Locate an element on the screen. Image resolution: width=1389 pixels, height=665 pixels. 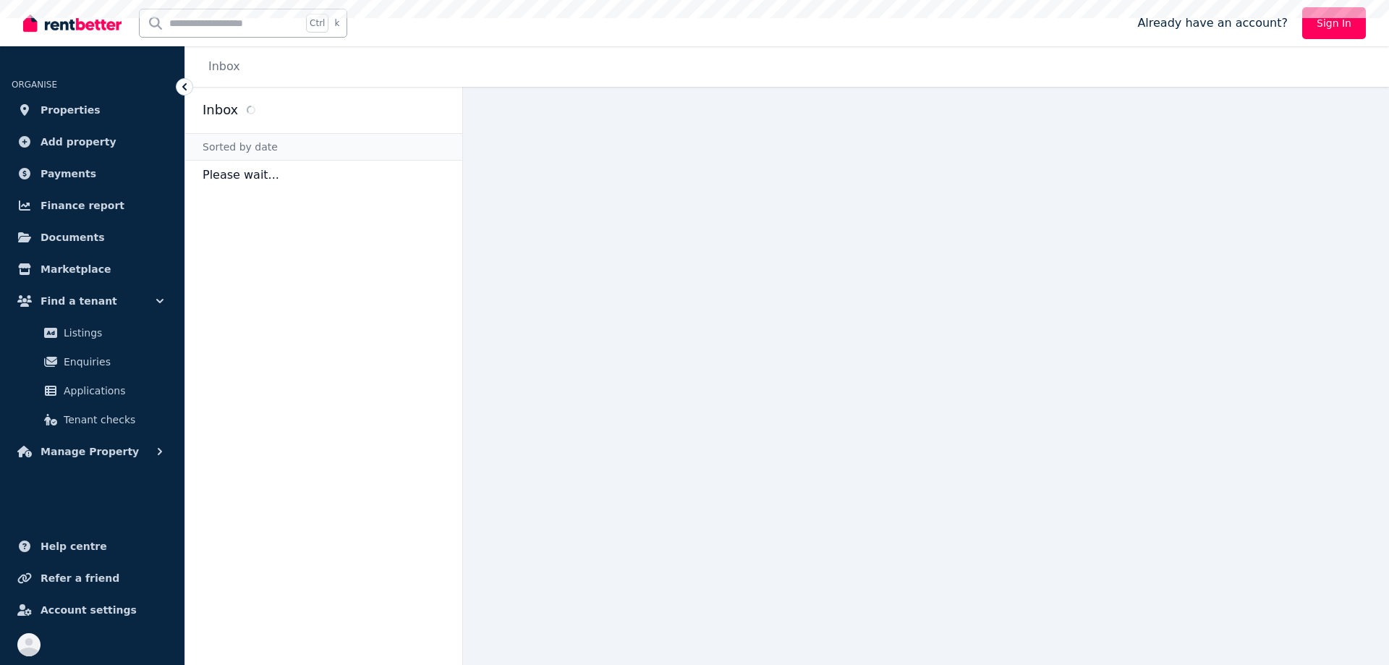
span: Enquiries is located at coordinates (112, 362).